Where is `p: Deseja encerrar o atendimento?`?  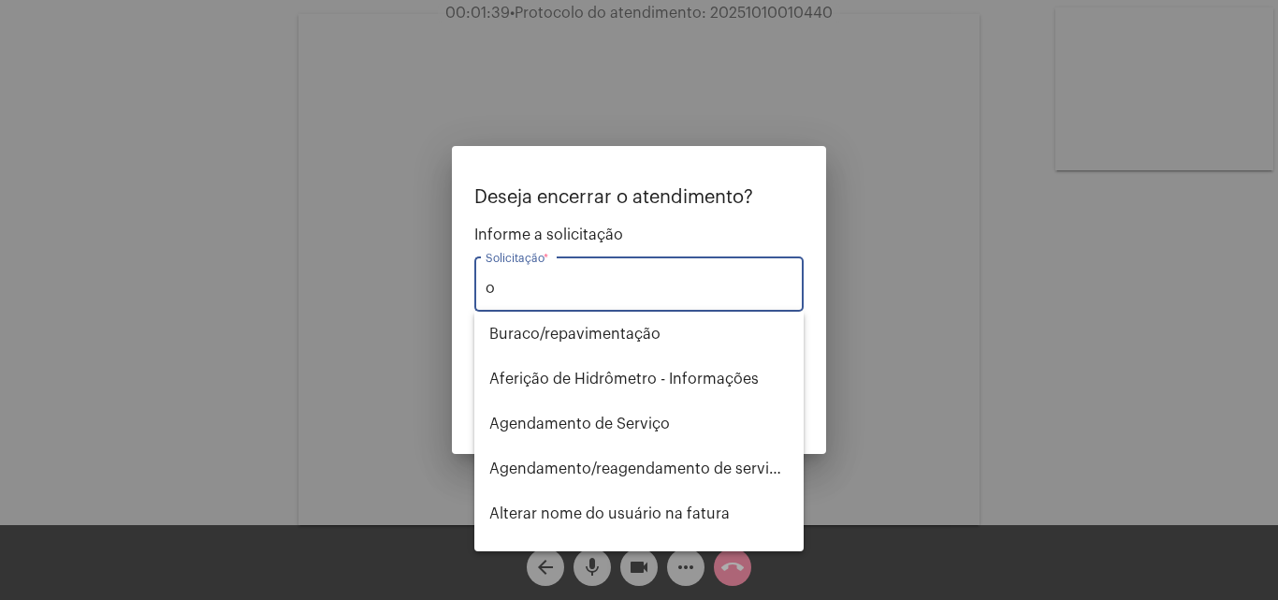 p: Deseja encerrar o atendimento? is located at coordinates (639, 197).